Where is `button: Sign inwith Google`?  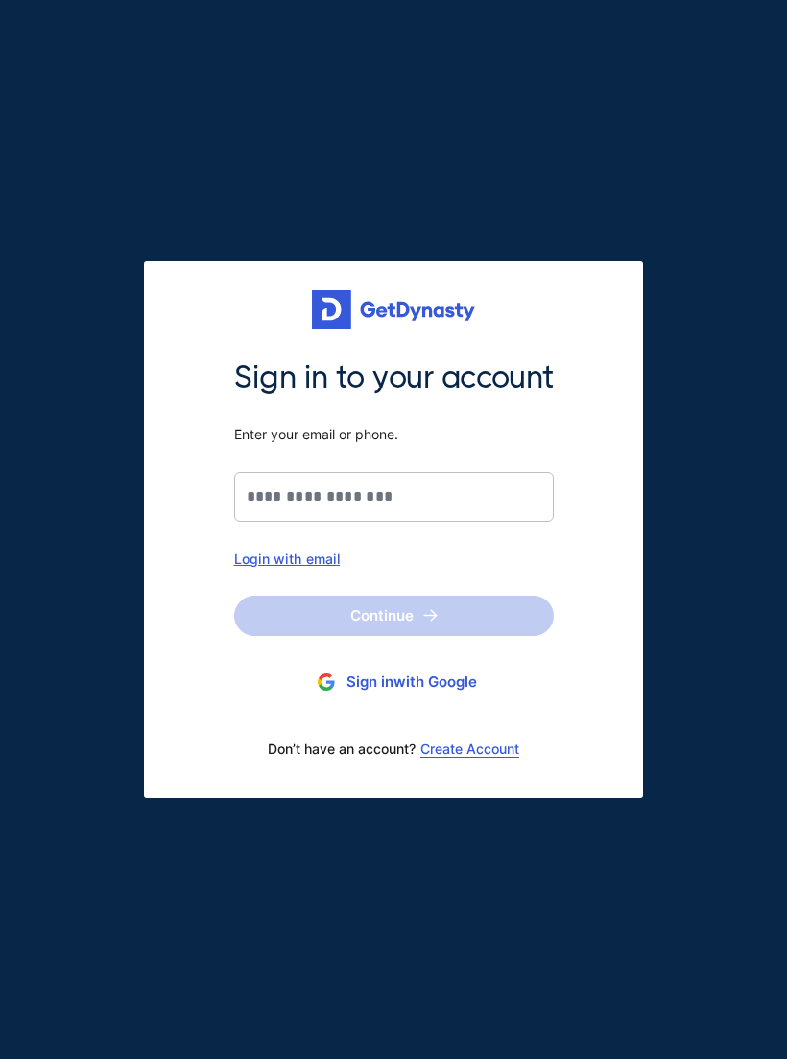
button: Sign inwith Google is located at coordinates (393, 682).